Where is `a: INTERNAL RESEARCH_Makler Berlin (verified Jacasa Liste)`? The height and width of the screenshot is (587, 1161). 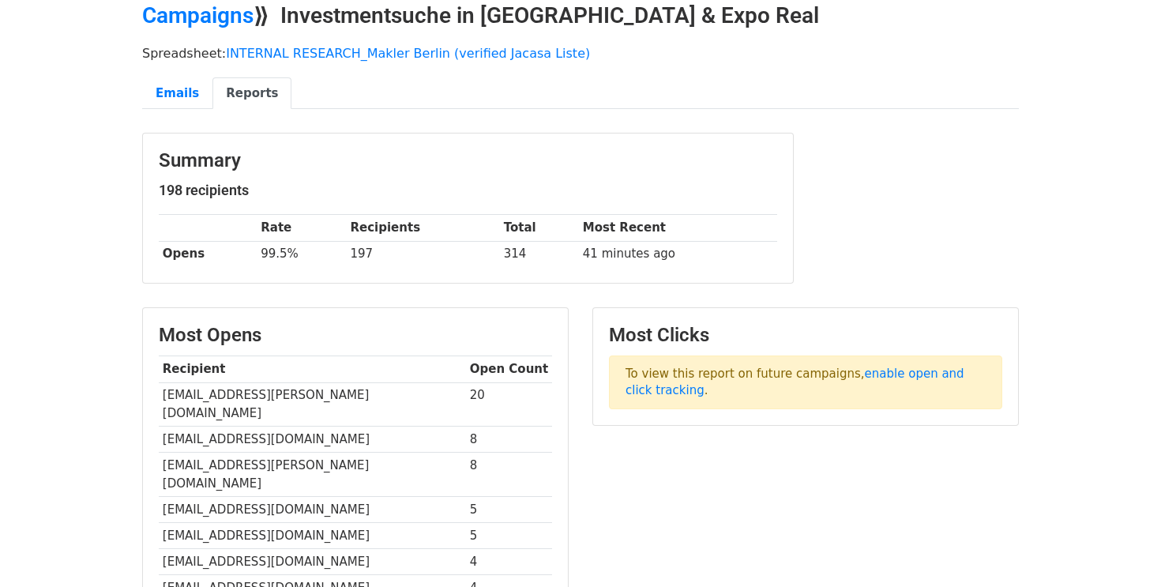 a: INTERNAL RESEARCH_Makler Berlin (verified Jacasa Liste) is located at coordinates (408, 53).